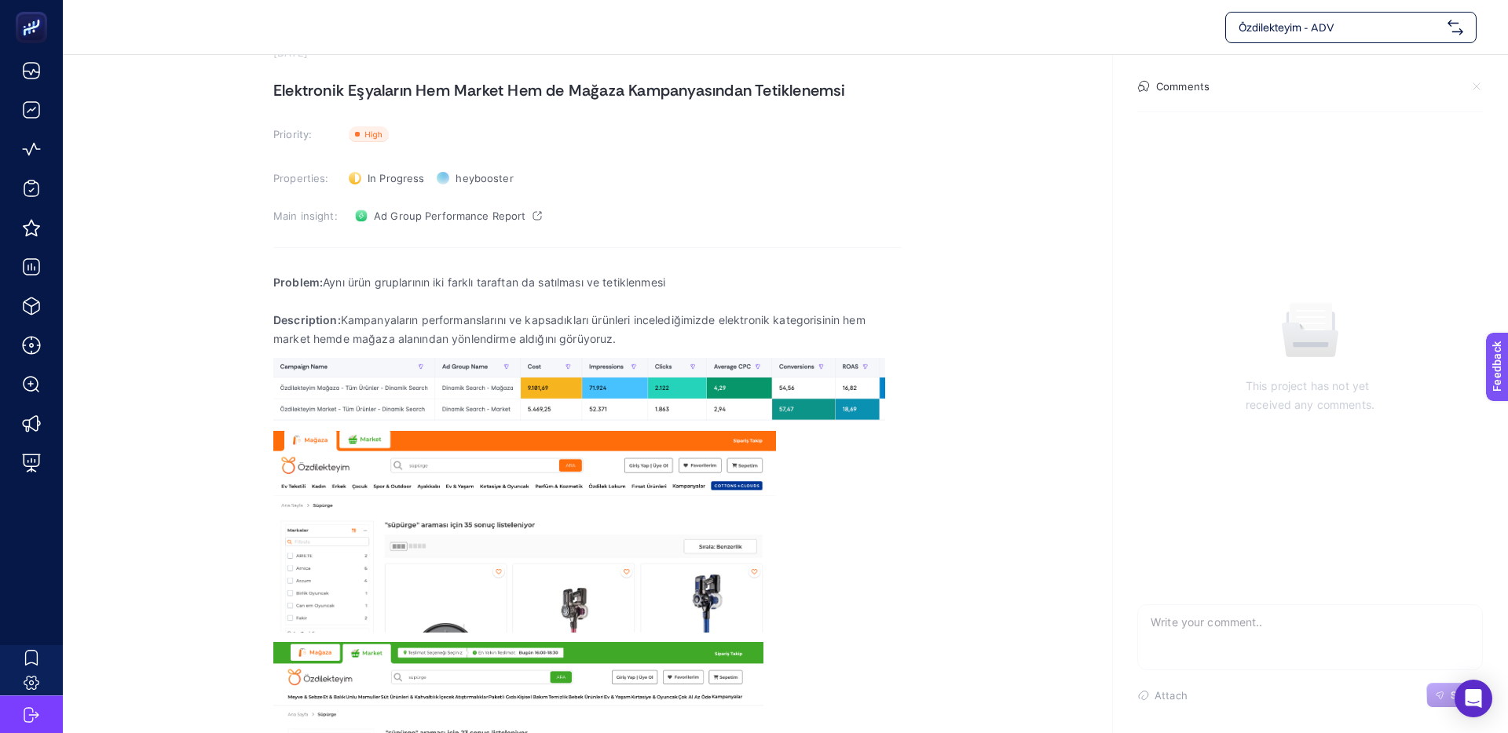 The height and width of the screenshot is (733, 1508). What do you see at coordinates (298, 282) in the screenshot?
I see `strong: Problem:` at bounding box center [298, 282].